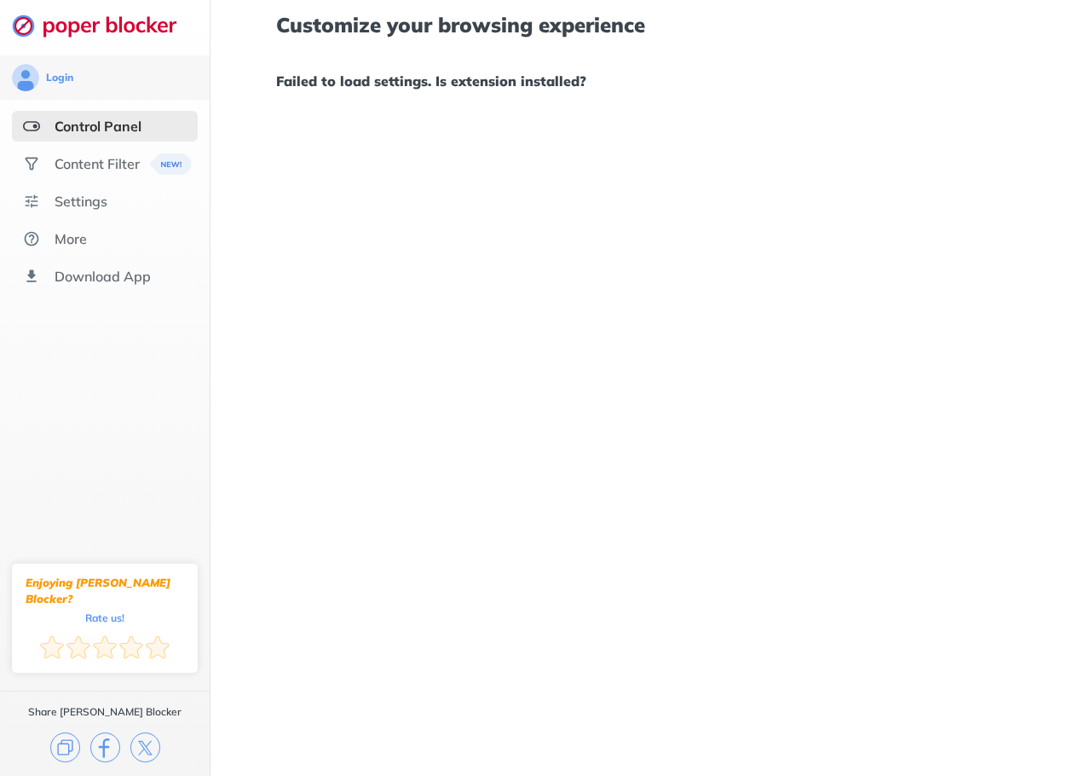  I want to click on div: Settings, so click(81, 201).